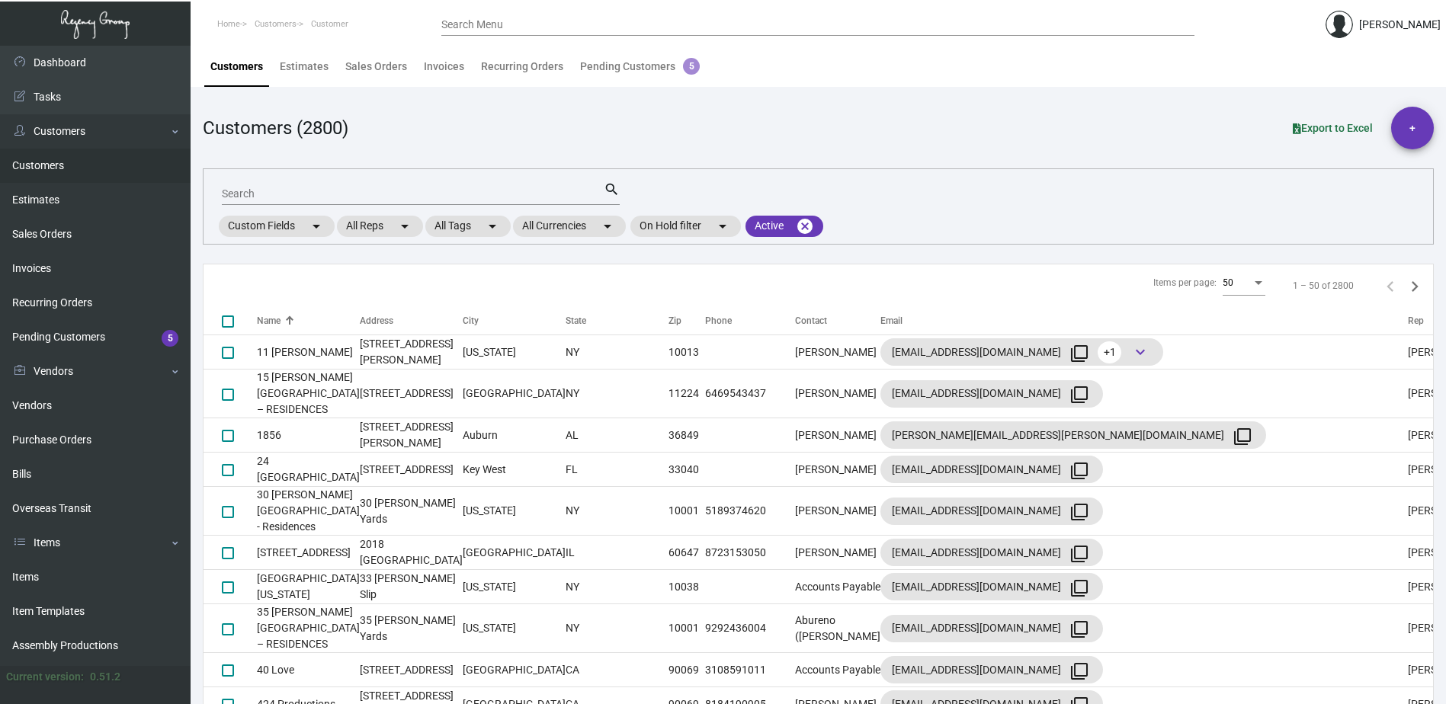  I want to click on mat-chip: All Reps, so click(380, 226).